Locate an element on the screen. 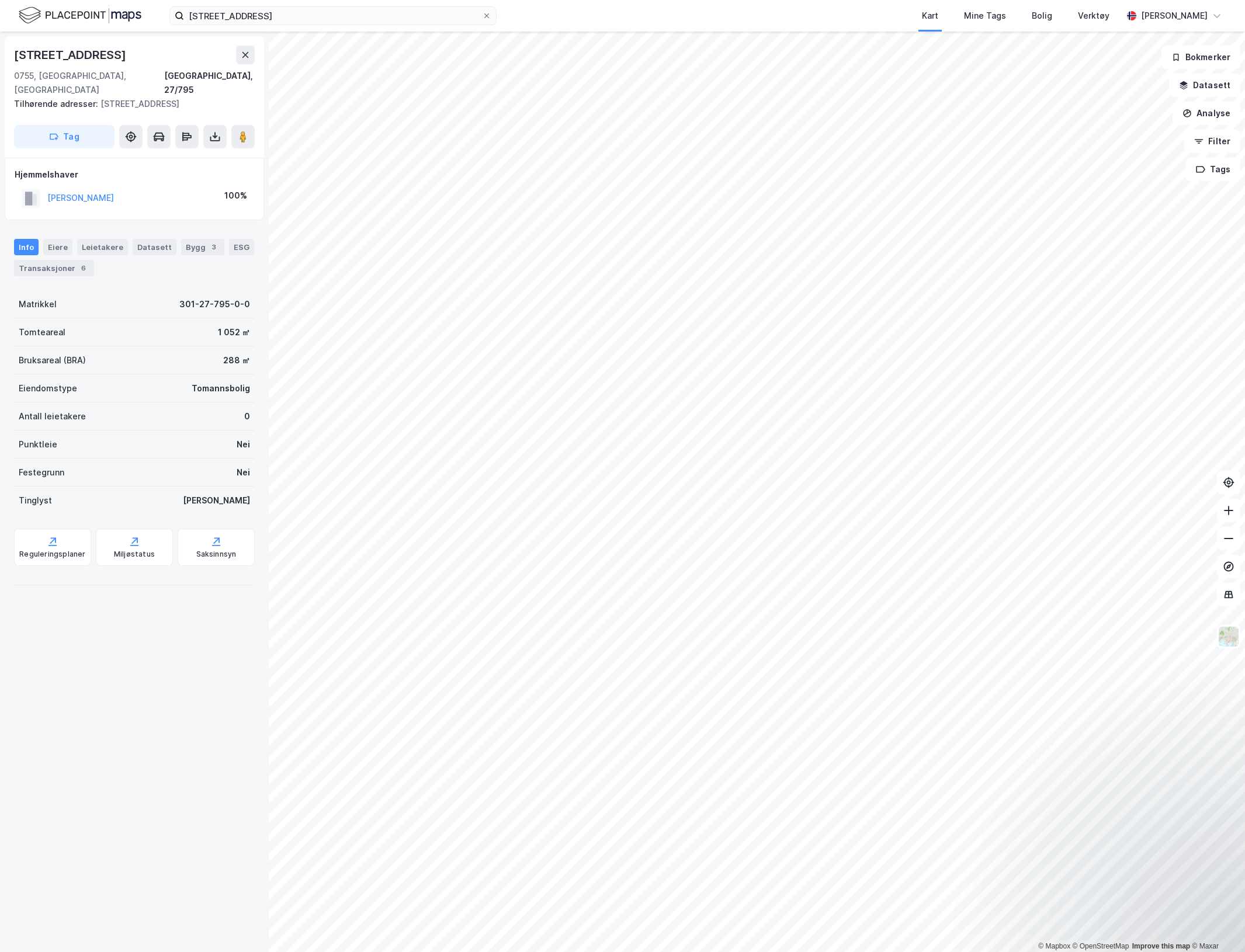 The height and width of the screenshot is (952, 1245). a: Mapbox is located at coordinates (1054, 946).